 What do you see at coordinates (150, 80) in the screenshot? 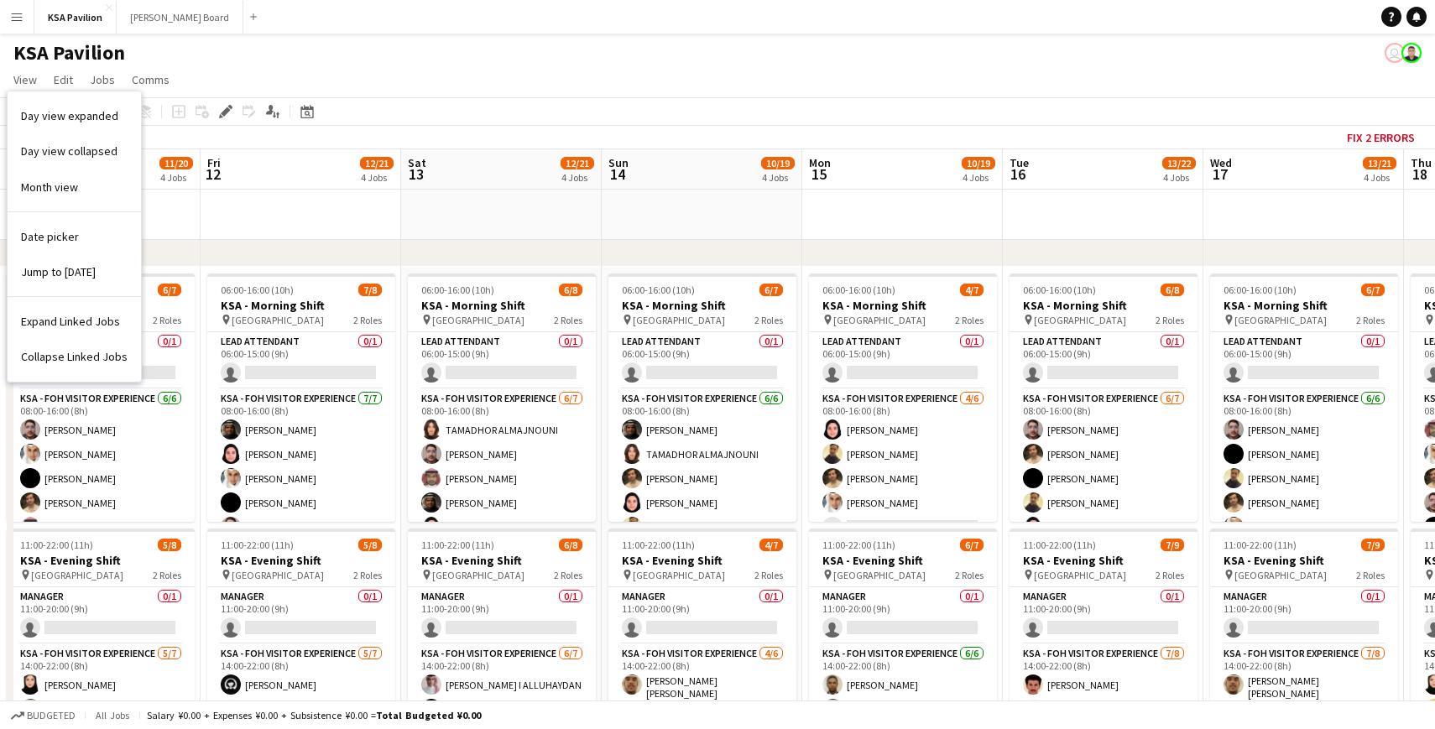
I see `span: Comms` at bounding box center [150, 80].